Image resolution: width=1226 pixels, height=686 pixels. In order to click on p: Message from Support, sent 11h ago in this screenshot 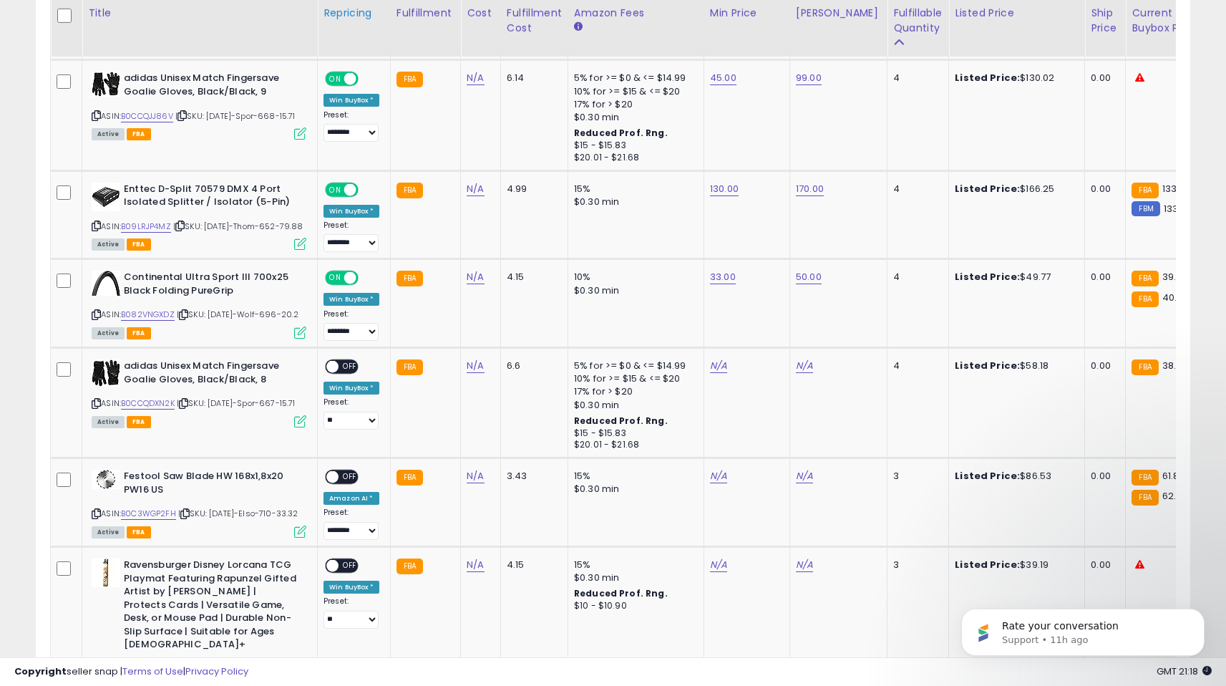, I will do `click(155, 62)`.